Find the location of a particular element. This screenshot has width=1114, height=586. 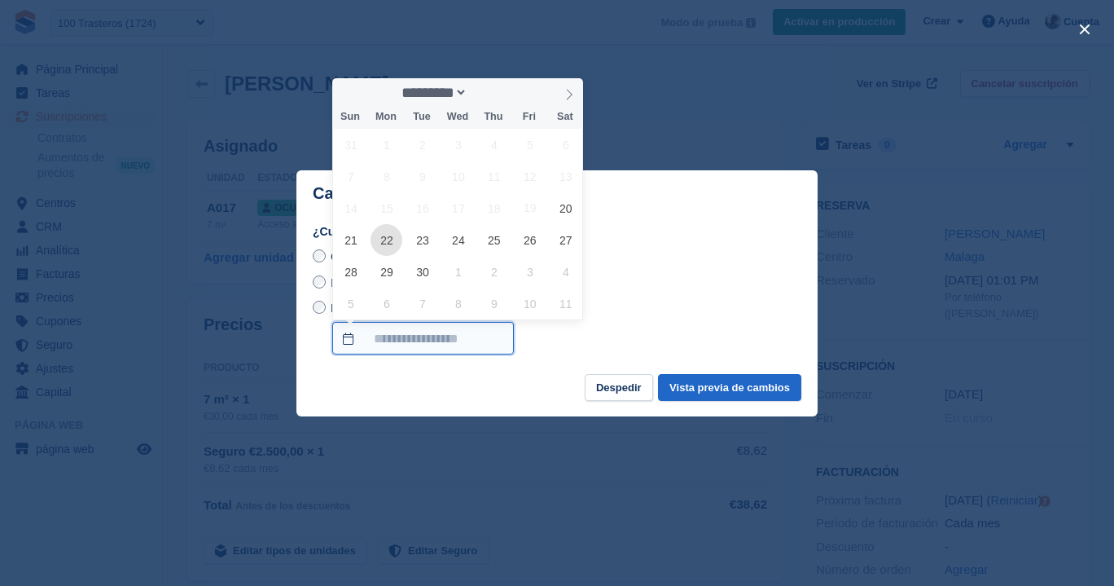

span: September 22, 2025 is located at coordinates (386, 240).